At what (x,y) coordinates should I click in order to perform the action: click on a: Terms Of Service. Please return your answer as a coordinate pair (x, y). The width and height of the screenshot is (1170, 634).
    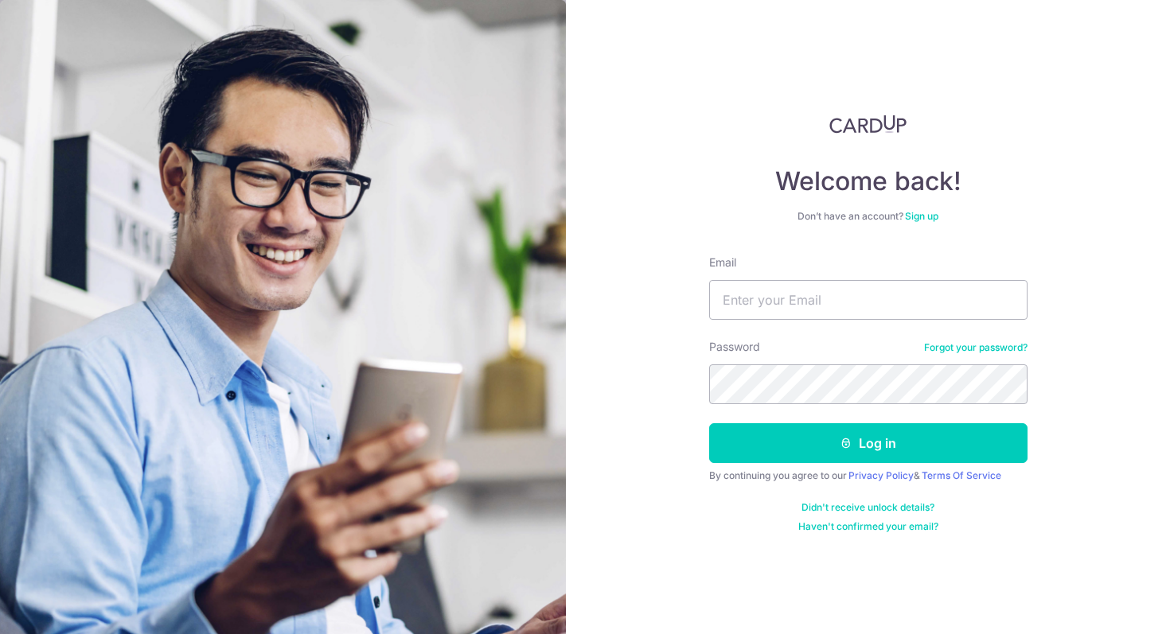
    Looking at the image, I should click on (961, 475).